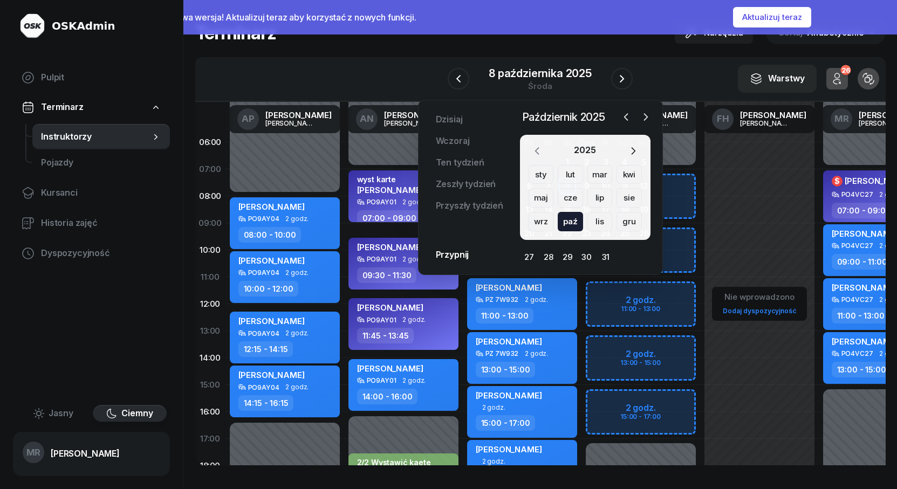 The image size is (897, 489). What do you see at coordinates (540, 86) in the screenshot?
I see `div: środa` at bounding box center [540, 86].